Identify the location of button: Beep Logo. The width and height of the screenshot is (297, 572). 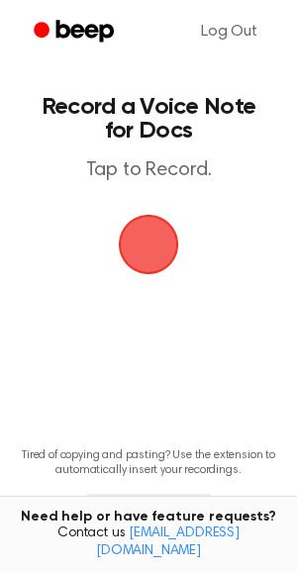
(149, 245).